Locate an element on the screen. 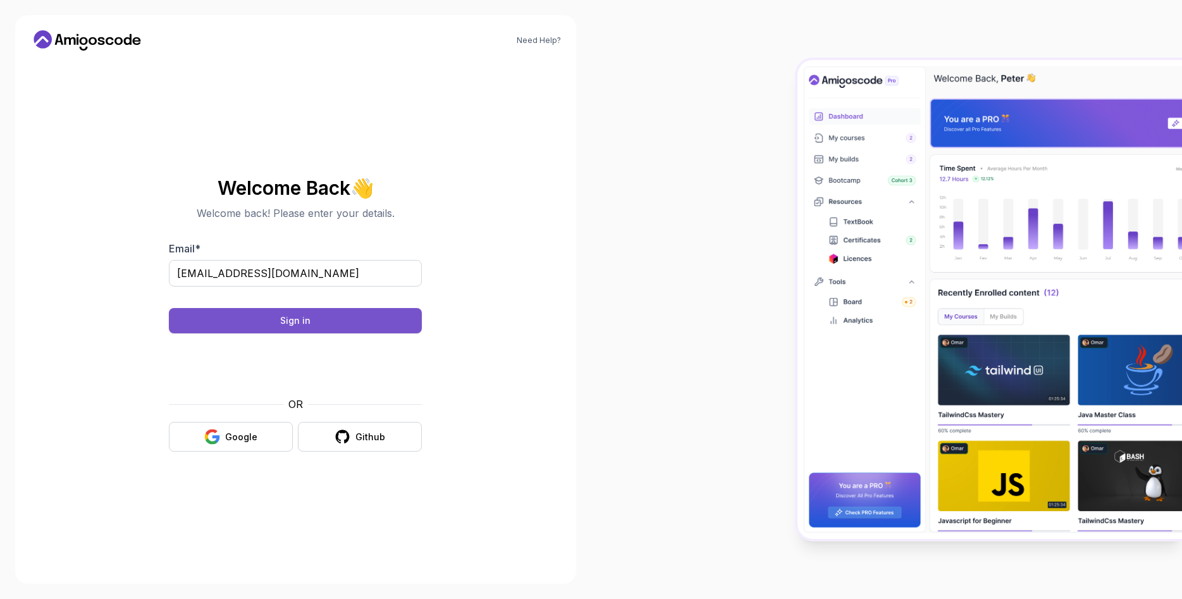 The height and width of the screenshot is (599, 1182). div: Google is located at coordinates (241, 437).